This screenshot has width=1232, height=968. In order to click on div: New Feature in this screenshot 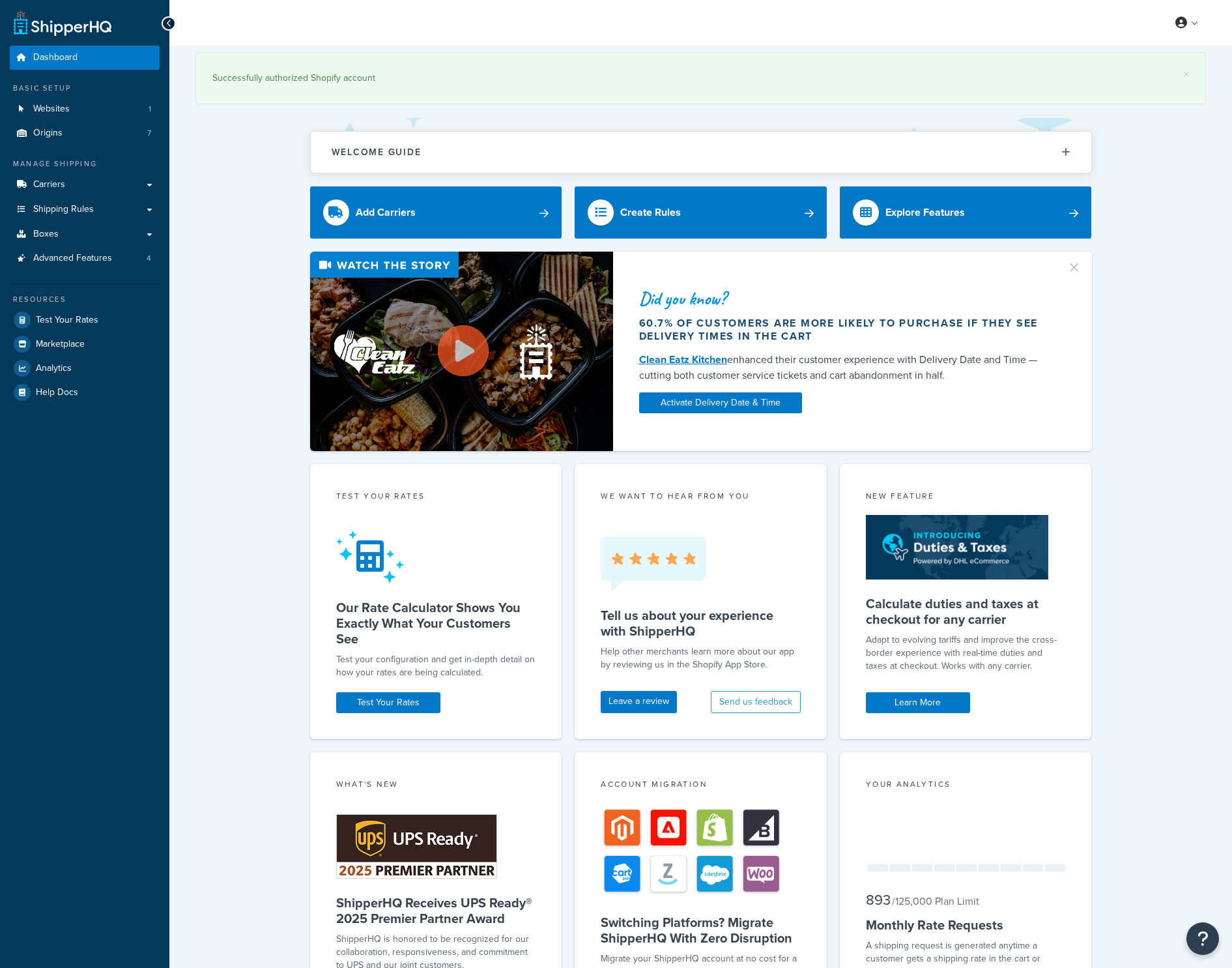, I will do `click(965, 497)`.